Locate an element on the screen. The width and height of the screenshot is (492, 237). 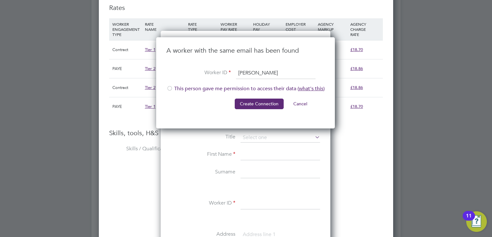
label: First Name is located at coordinates (203, 154).